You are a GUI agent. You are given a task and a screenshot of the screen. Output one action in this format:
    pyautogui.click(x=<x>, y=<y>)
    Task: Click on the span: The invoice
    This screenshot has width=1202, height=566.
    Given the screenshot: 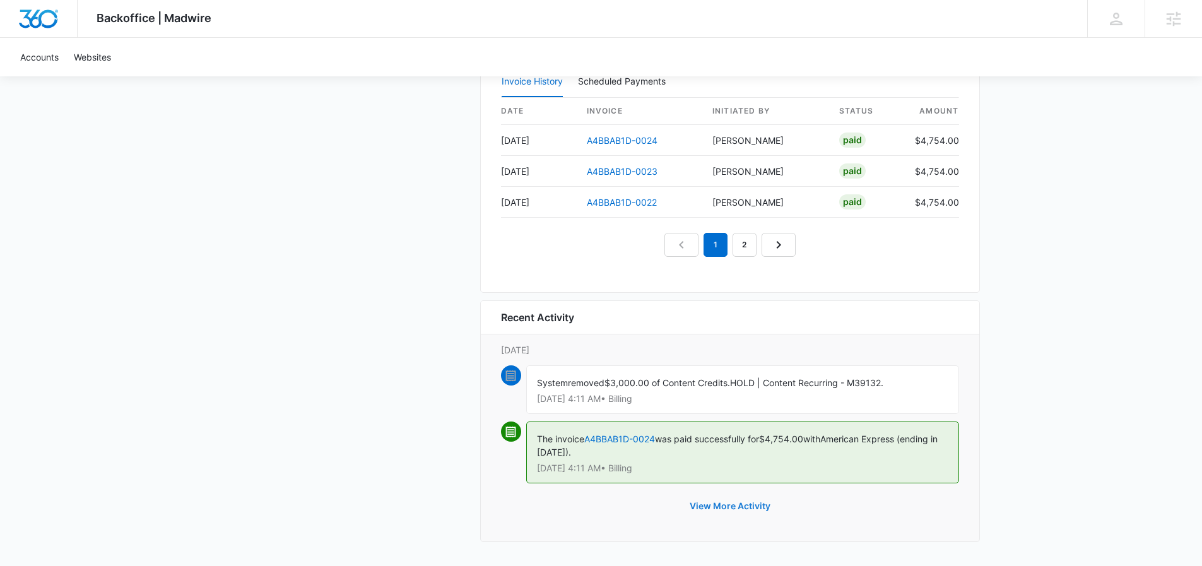 What is the action you would take?
    pyautogui.click(x=560, y=438)
    